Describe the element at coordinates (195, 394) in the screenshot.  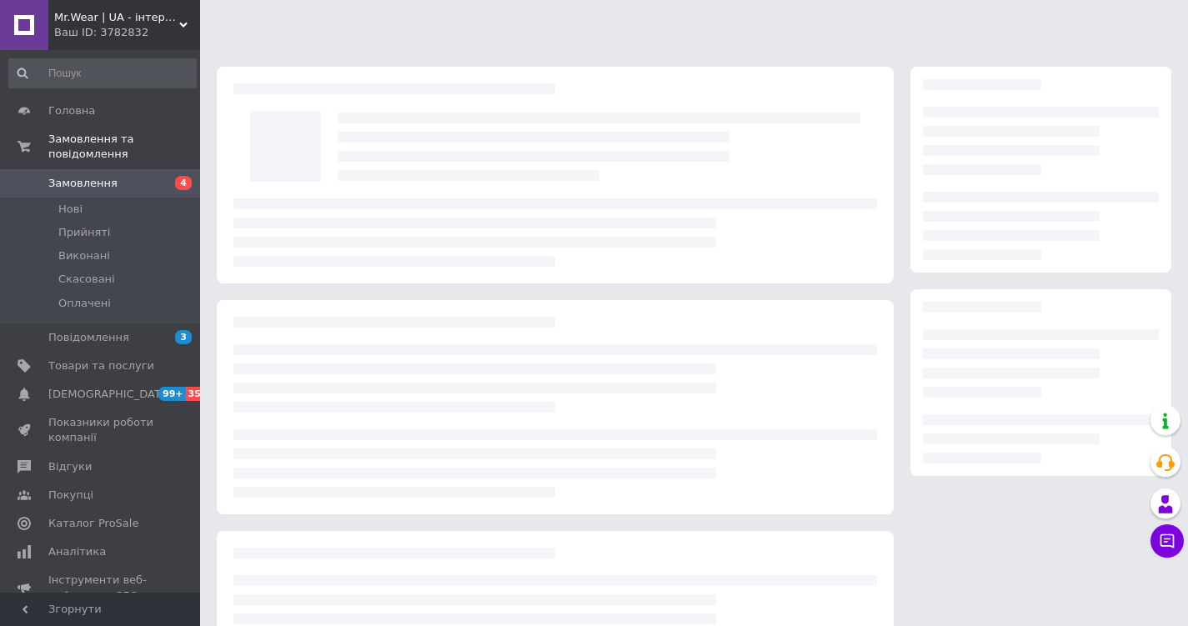
I see `span: 35` at that location.